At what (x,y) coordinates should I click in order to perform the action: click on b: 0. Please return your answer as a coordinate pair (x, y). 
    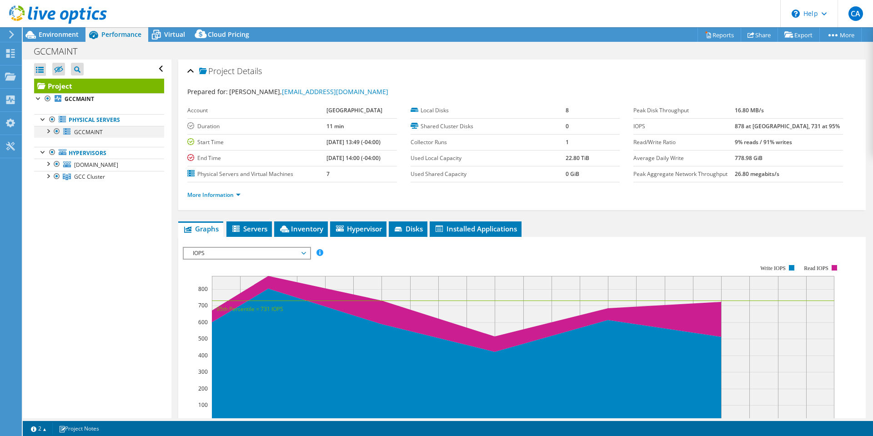
    Looking at the image, I should click on (567, 126).